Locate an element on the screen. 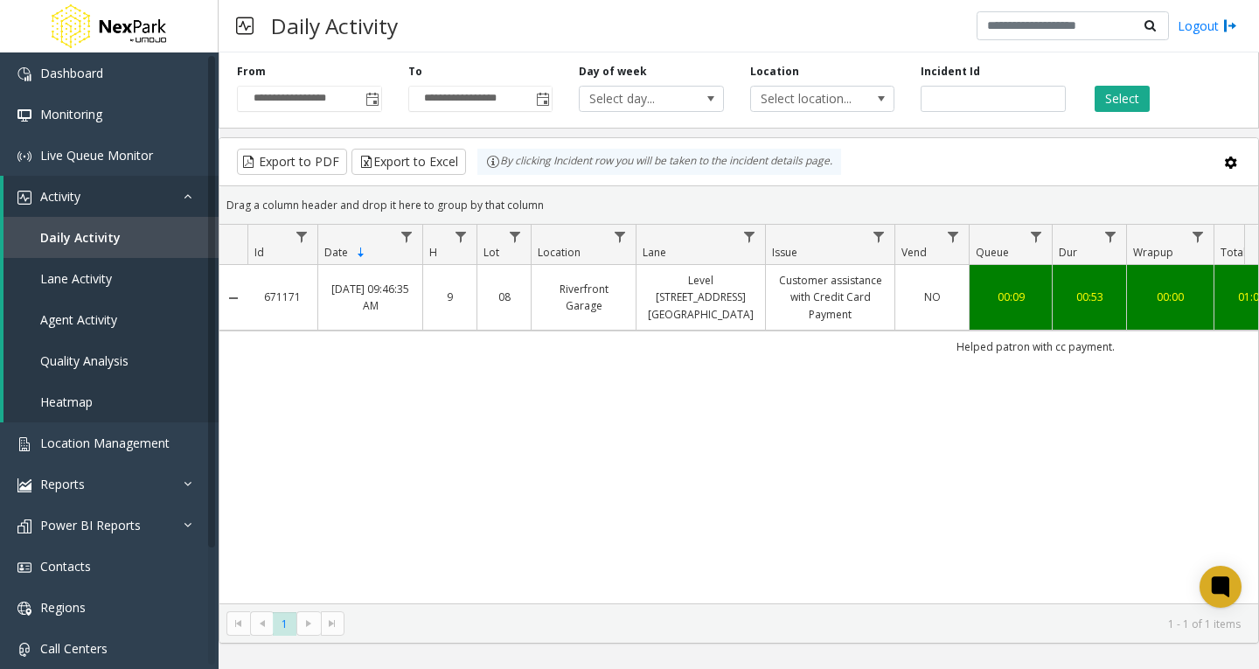 This screenshot has width=1259, height=669. span: Monitoring is located at coordinates (71, 114).